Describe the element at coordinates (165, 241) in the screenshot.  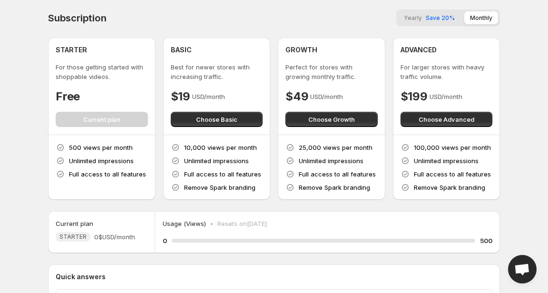
I see `h5: 0` at that location.